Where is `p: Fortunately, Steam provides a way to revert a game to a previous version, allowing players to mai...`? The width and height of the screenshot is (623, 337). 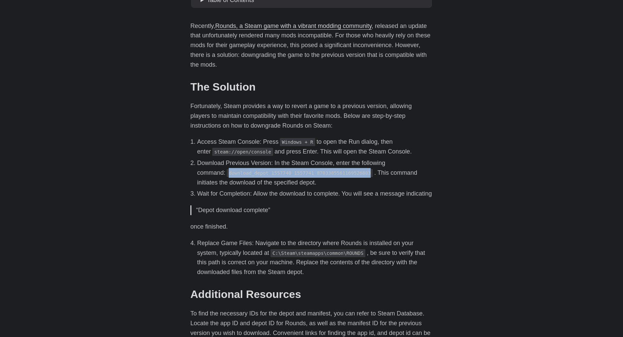
p: Fortunately, Steam provides a way to revert a game to a previous version, allowing players to mai... is located at coordinates (312, 116).